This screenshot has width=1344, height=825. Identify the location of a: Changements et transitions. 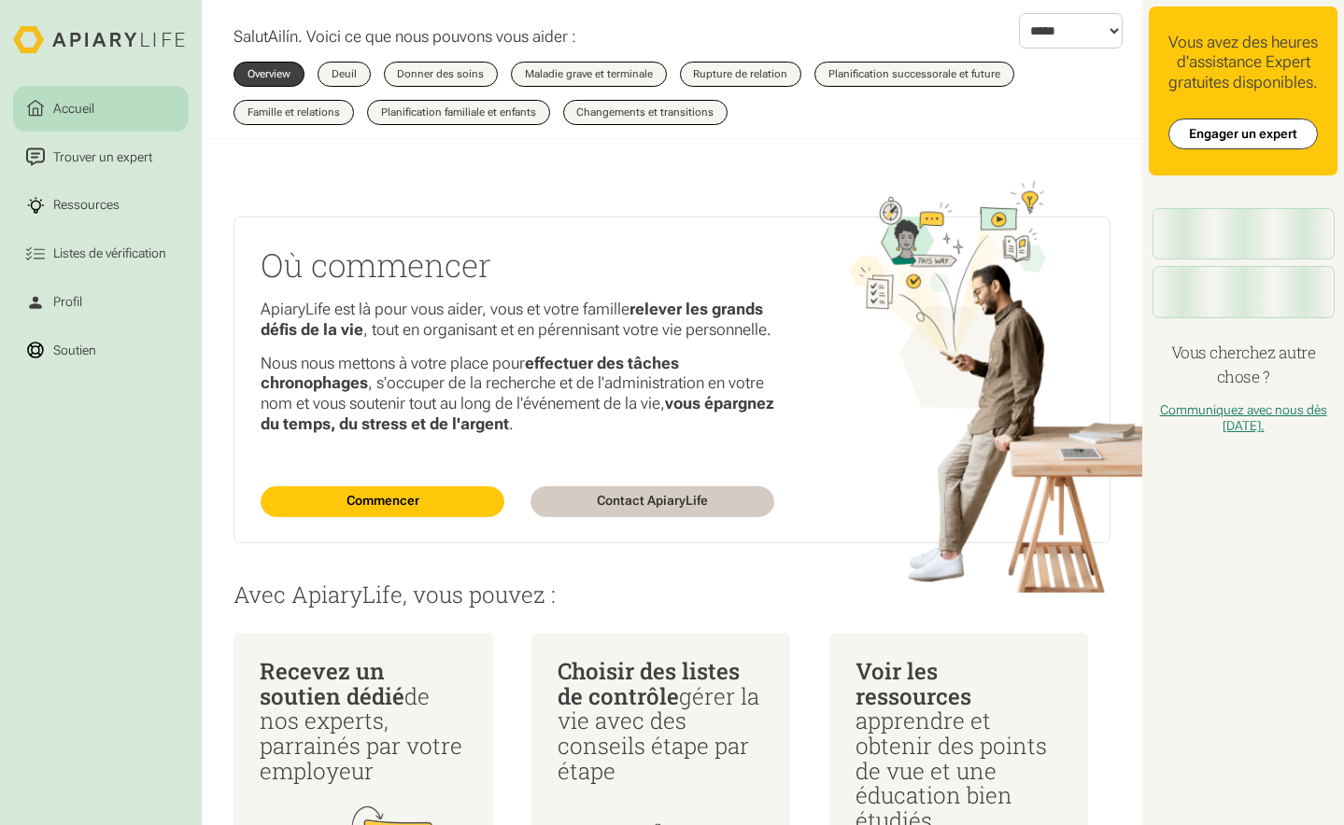
(645, 112).